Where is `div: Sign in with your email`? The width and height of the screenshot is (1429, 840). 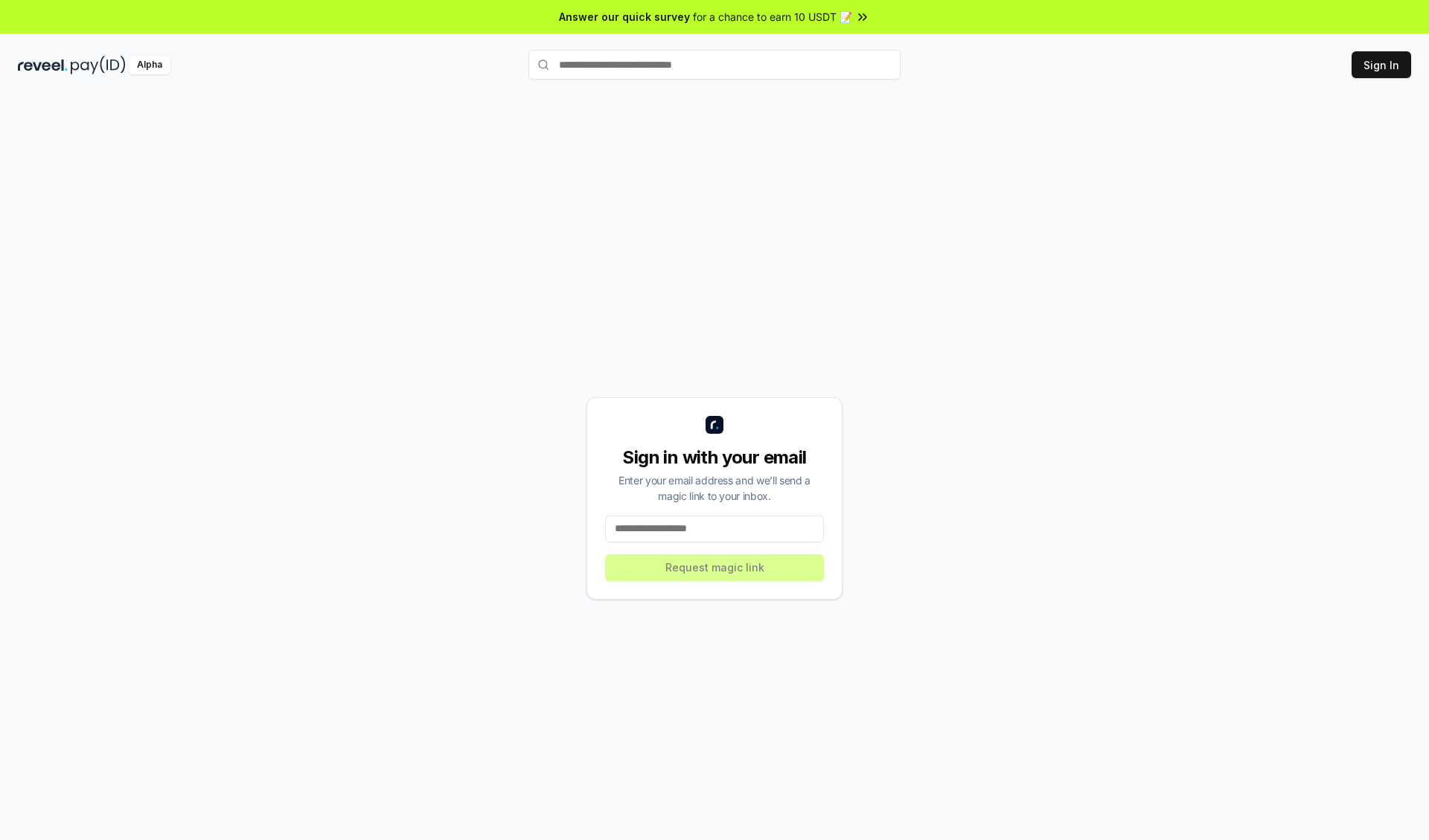
div: Sign in with your email is located at coordinates (715, 458).